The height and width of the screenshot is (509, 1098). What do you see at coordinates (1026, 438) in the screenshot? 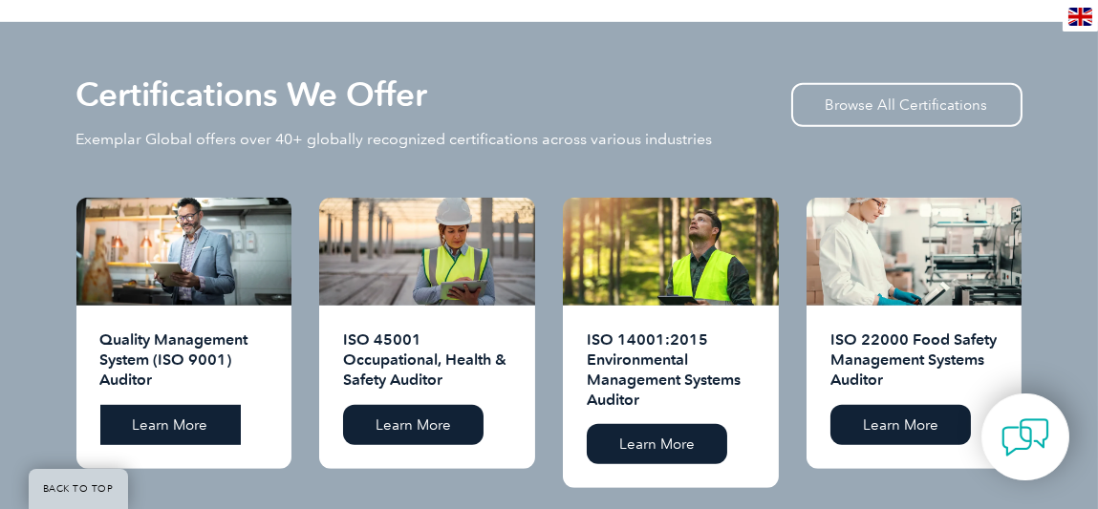
I see `img: contact-chat.png` at bounding box center [1026, 438].